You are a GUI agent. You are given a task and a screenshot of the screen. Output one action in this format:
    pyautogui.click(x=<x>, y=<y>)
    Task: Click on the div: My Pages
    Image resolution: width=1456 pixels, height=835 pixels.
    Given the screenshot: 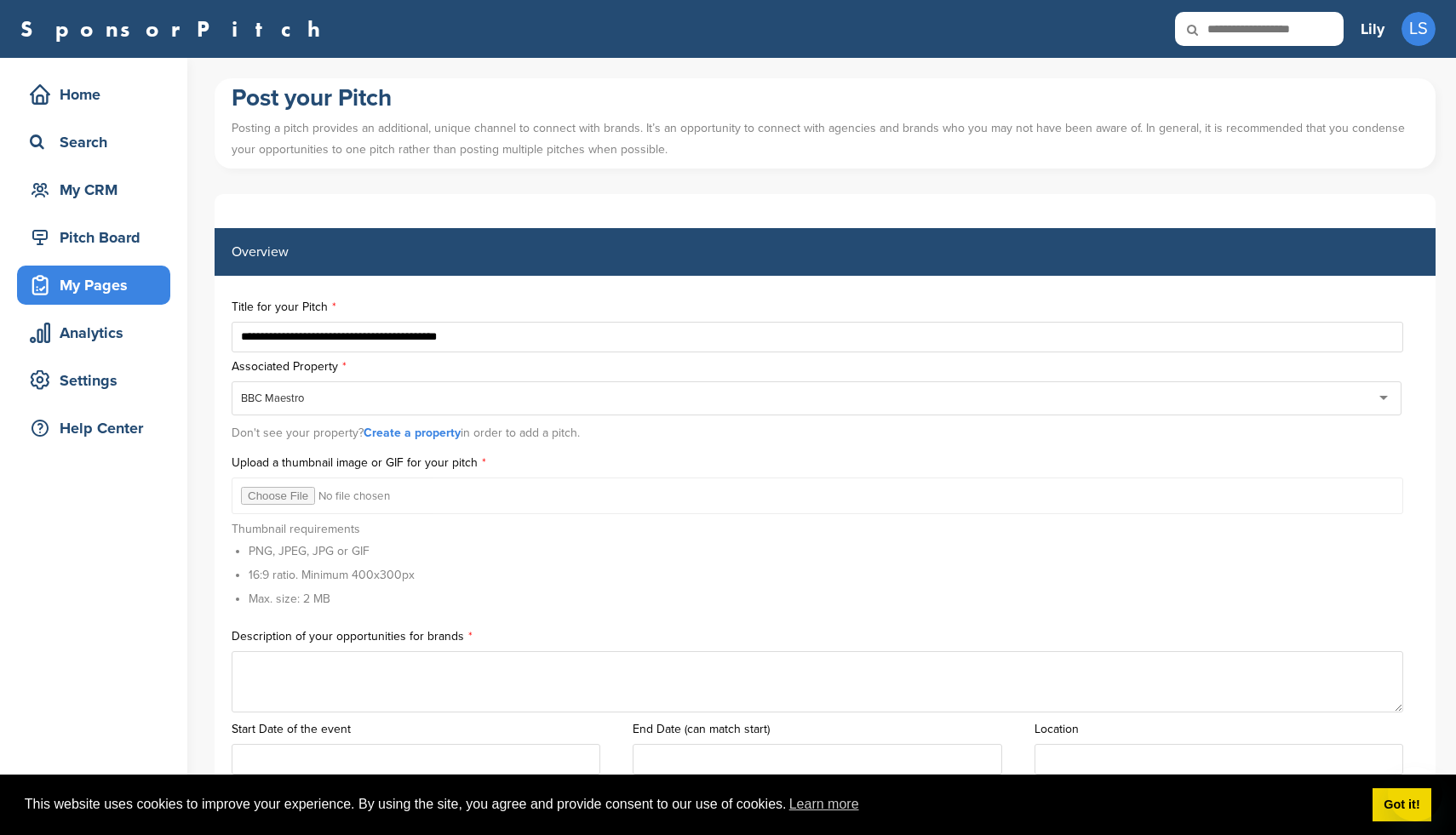 What is the action you would take?
    pyautogui.click(x=98, y=285)
    